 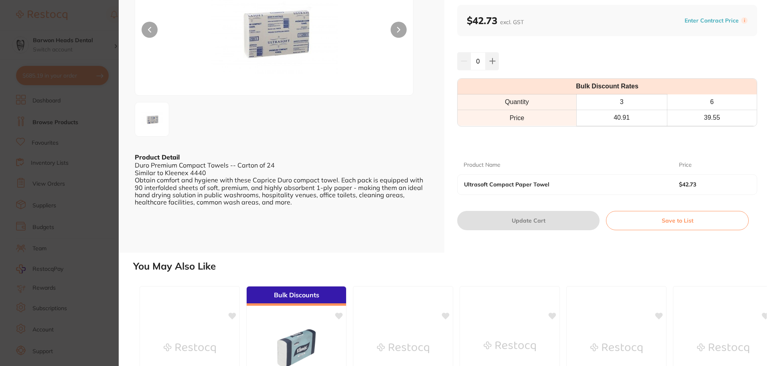 I want to click on div: Duro Premium Compact Towels -- Carton of 24 Similar to Kleenex 4440 Obtain comfort and hygiene wi..., so click(x=282, y=183).